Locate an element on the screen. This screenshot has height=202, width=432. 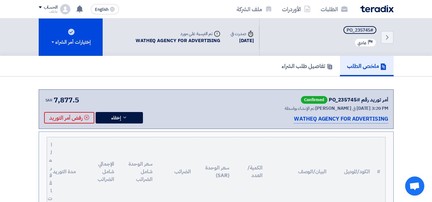
span: English is located at coordinates (102, 10).